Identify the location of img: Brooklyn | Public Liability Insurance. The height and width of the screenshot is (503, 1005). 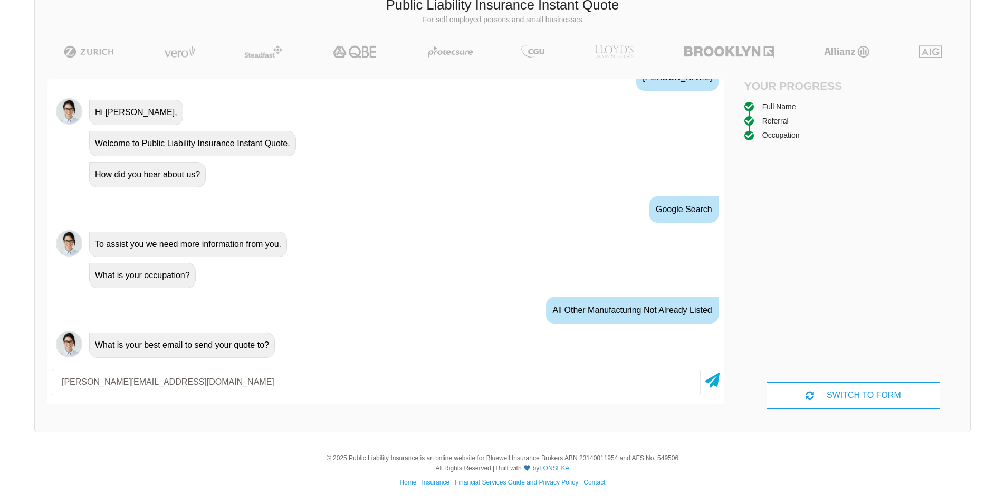
(729, 52).